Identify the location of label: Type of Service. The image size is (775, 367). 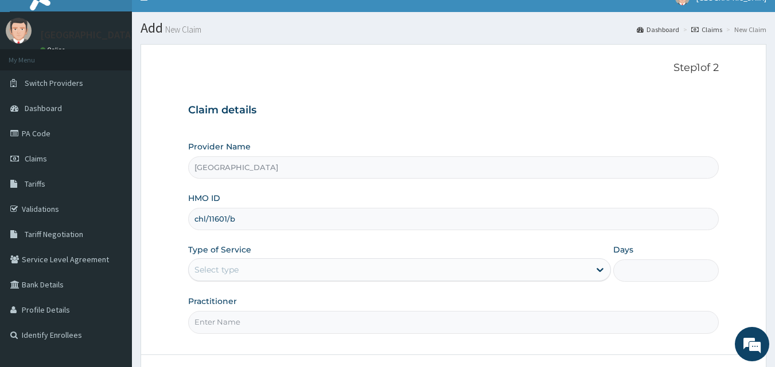
(220, 250).